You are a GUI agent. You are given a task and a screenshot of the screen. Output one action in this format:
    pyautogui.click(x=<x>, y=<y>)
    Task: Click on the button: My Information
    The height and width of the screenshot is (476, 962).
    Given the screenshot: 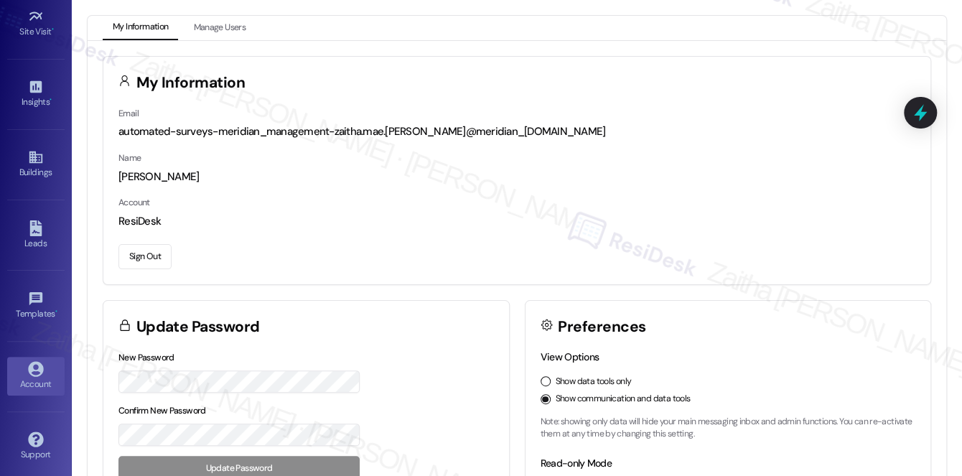 What is the action you would take?
    pyautogui.click(x=140, y=28)
    